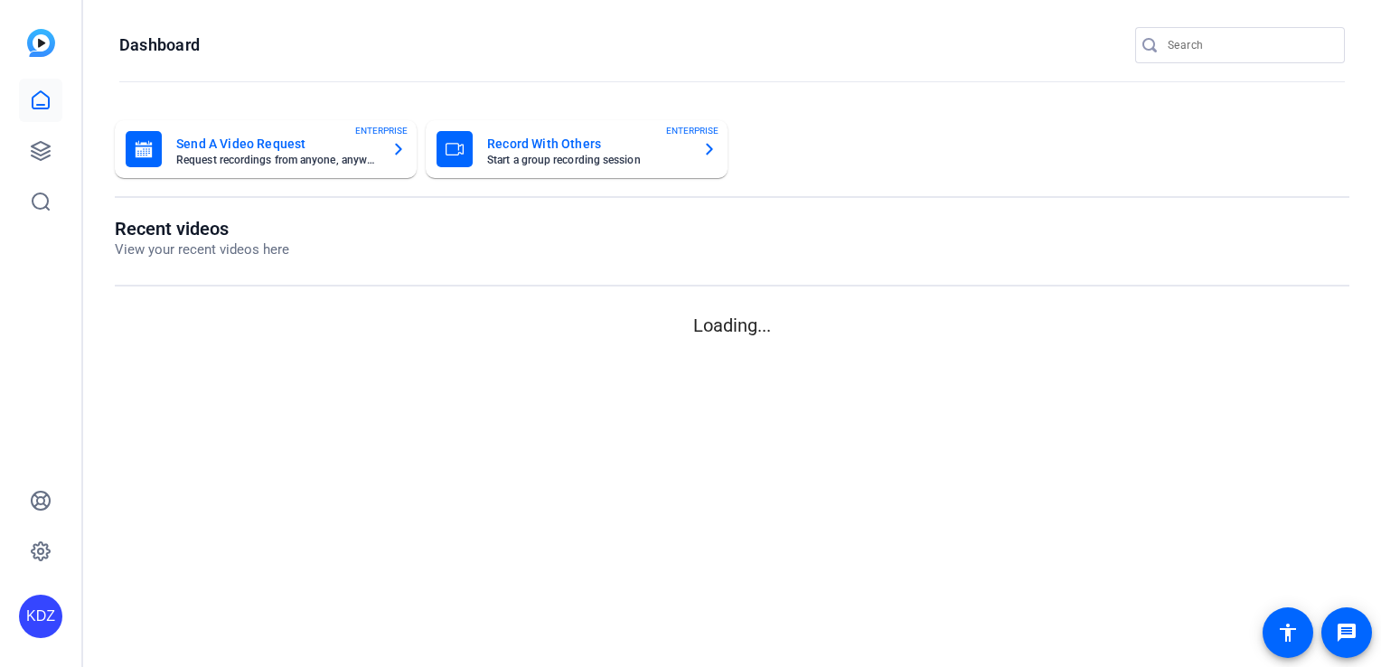  I want to click on button: Send A Video RequestRequest recordings from anyone, anywhereENTERPRISE, so click(266, 149).